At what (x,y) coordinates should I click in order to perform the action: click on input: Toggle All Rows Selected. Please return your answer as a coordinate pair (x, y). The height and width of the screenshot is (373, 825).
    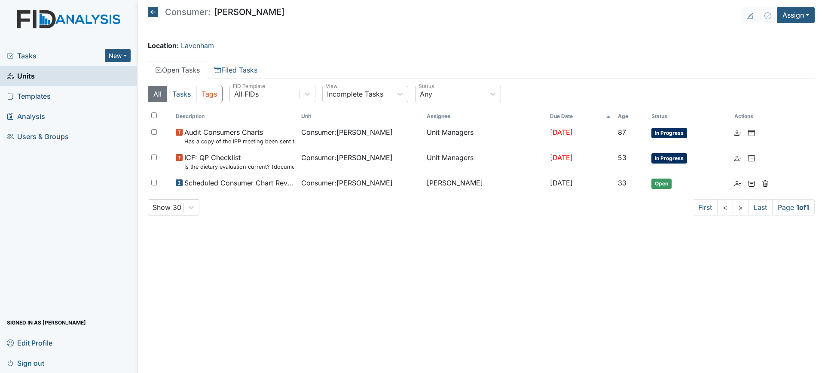
    Looking at the image, I should click on (154, 115).